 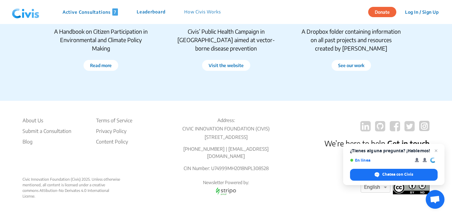 I want to click on img: footer logo, so click(x=411, y=188).